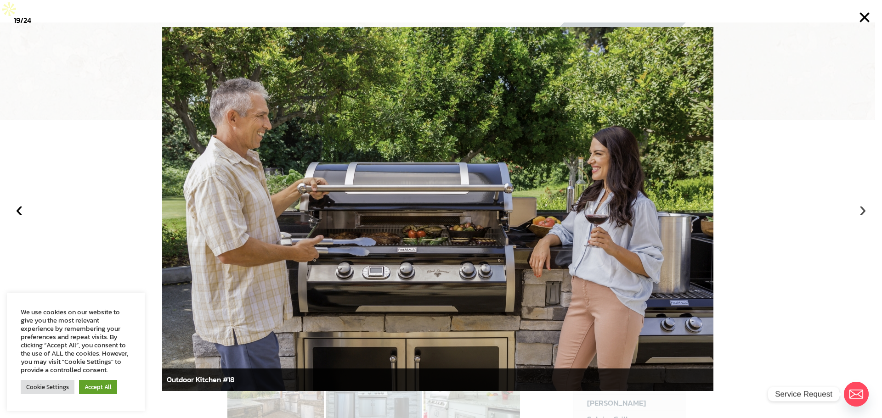  What do you see at coordinates (27, 20) in the screenshot?
I see `span: 24` at bounding box center [27, 20].